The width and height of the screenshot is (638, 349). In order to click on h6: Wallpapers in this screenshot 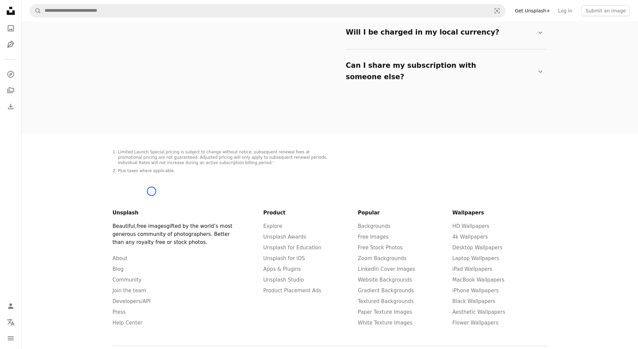, I will do `click(500, 212)`.